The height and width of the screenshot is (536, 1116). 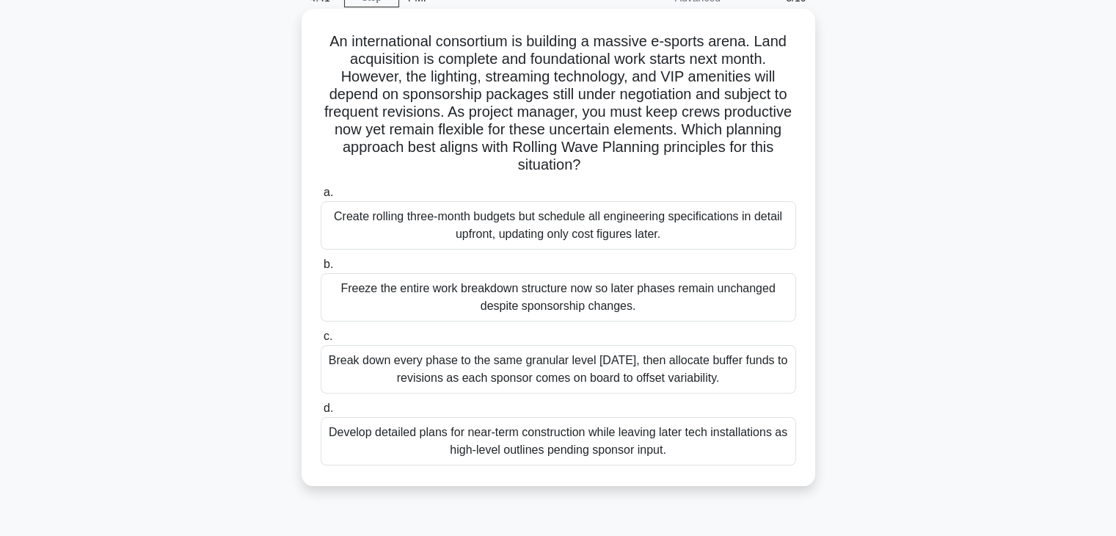 I want to click on span: b., so click(x=328, y=263).